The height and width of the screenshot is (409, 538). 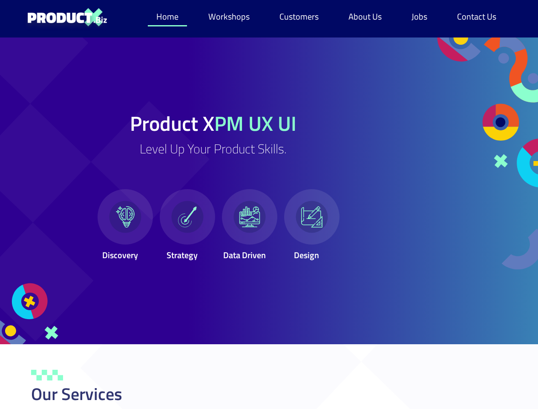 I want to click on span: PM UX UI, so click(x=255, y=123).